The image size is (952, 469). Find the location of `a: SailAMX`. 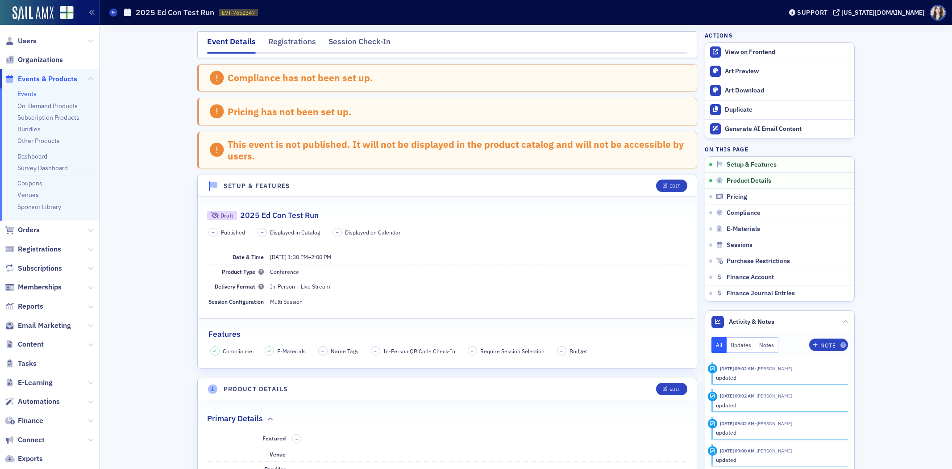

a: SailAMX is located at coordinates (33, 13).